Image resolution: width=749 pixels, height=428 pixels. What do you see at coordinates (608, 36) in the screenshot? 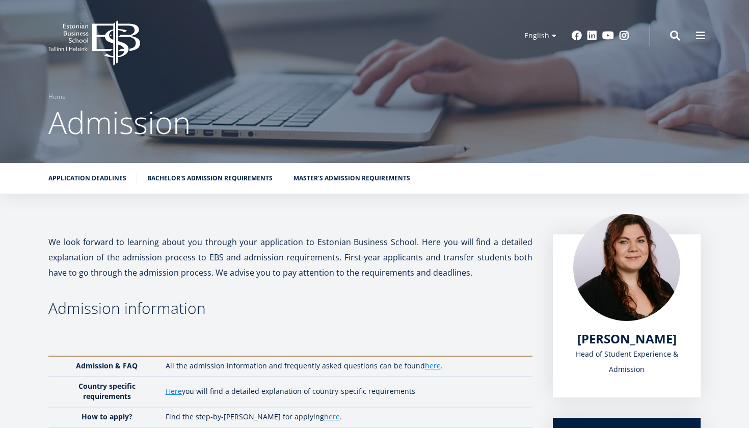
I see `a: Youtube` at bounding box center [608, 36].